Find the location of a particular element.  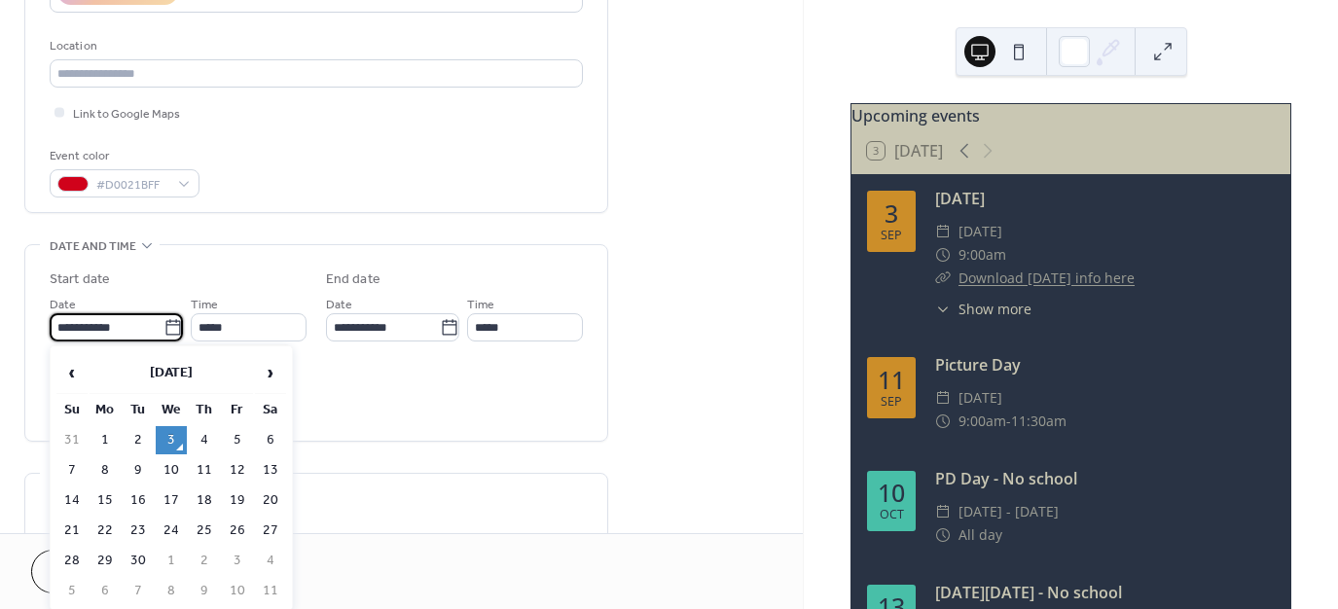

div: Upcoming events is located at coordinates (1070, 116).